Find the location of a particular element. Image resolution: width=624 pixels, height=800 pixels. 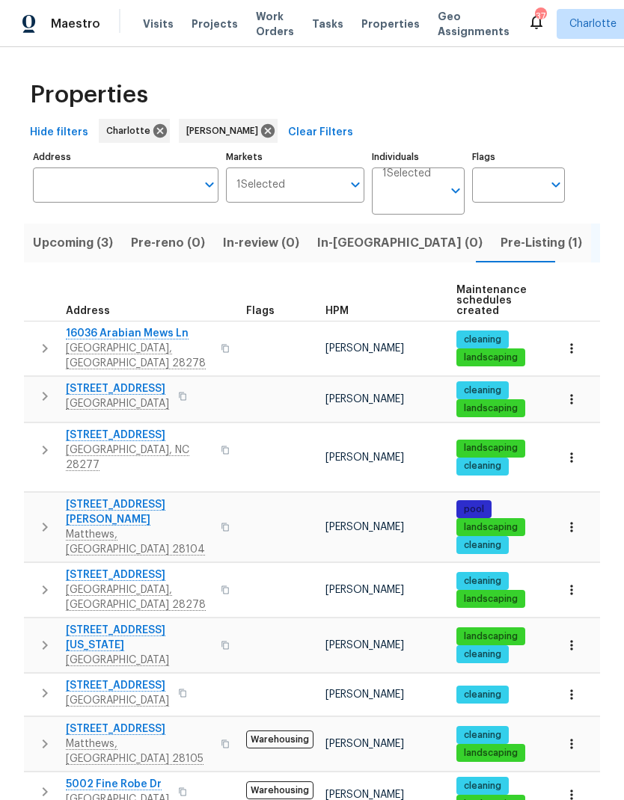

span: Maestro is located at coordinates (76, 24).